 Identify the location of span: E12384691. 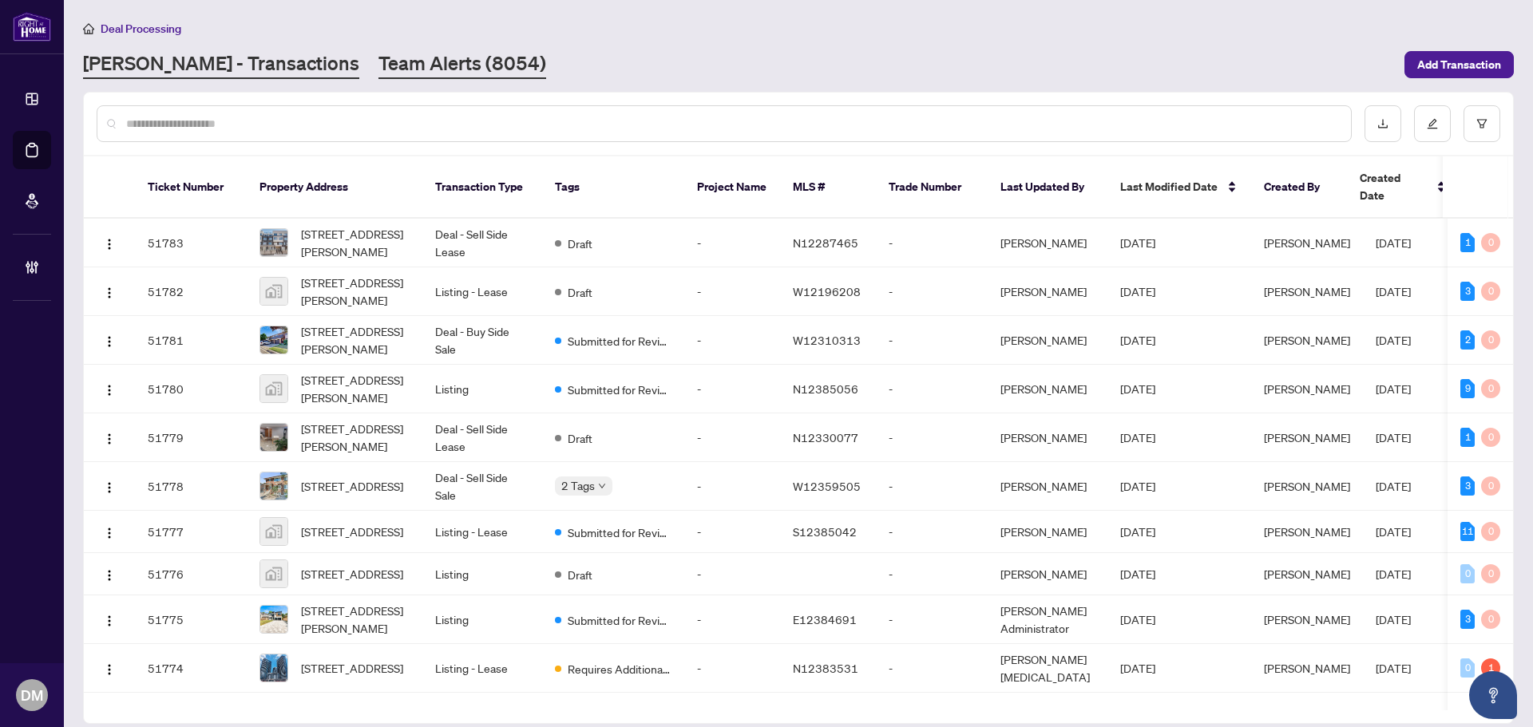
(825, 620).